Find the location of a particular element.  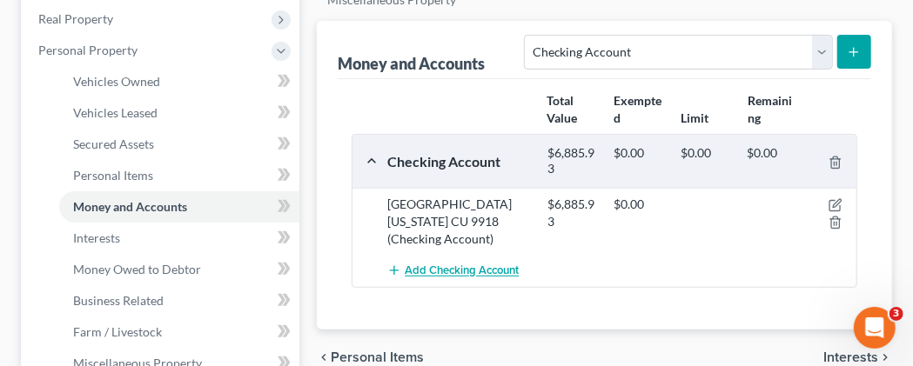

i: chevron_right is located at coordinates (885, 358).